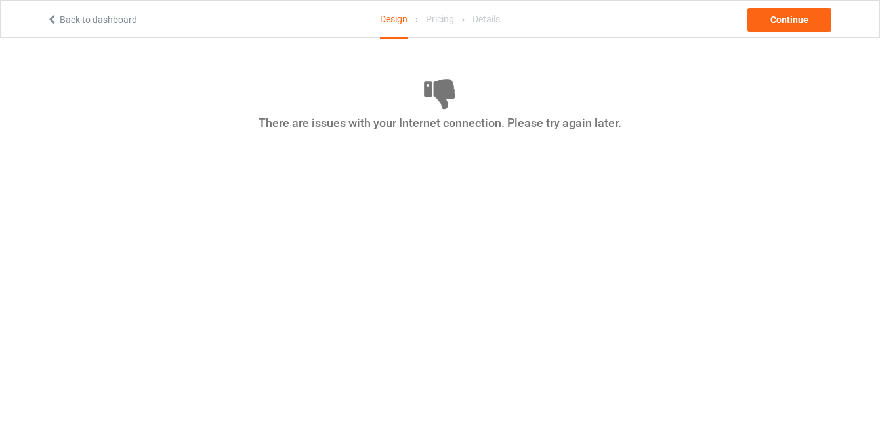 The height and width of the screenshot is (437, 880). What do you see at coordinates (92, 20) in the screenshot?
I see `a: Back to dashboard` at bounding box center [92, 20].